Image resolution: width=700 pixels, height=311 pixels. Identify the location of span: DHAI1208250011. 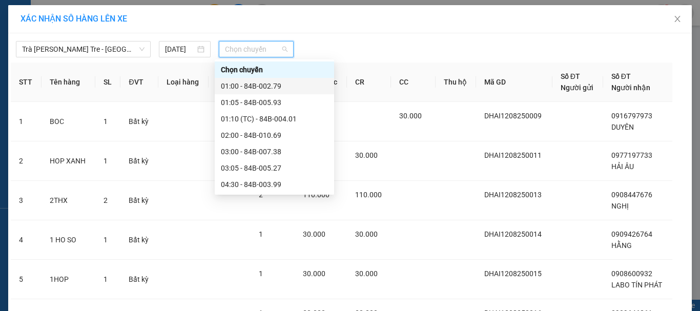
(513, 155).